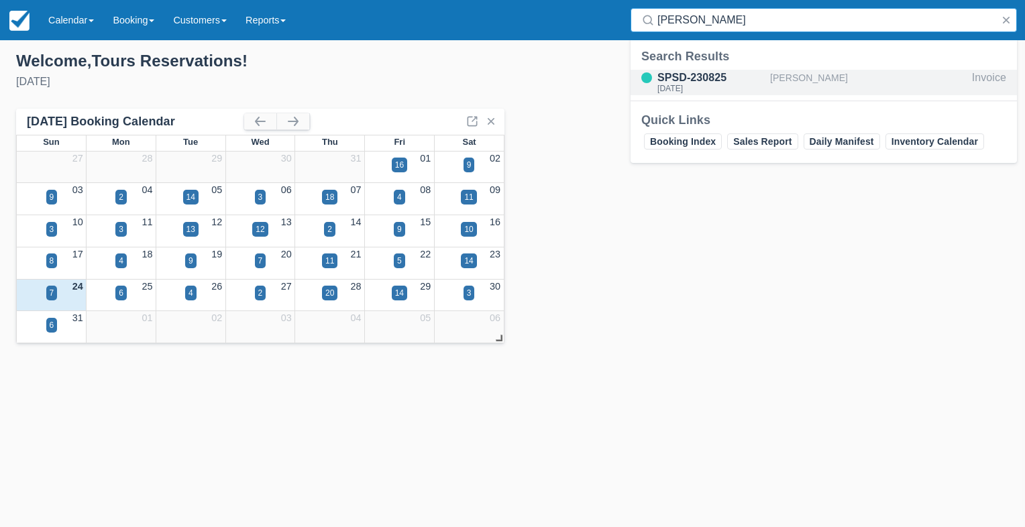 The image size is (1025, 527). What do you see at coordinates (190, 229) in the screenshot?
I see `div: 13` at bounding box center [190, 229].